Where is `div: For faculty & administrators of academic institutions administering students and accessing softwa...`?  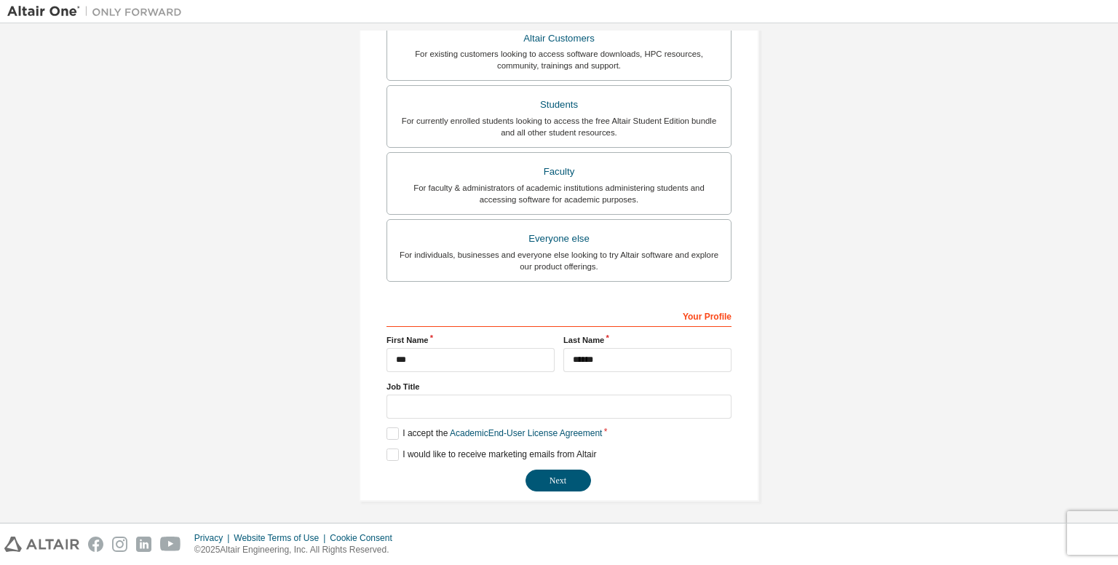
div: For faculty & administrators of academic institutions administering students and accessing softwa... is located at coordinates (559, 194).